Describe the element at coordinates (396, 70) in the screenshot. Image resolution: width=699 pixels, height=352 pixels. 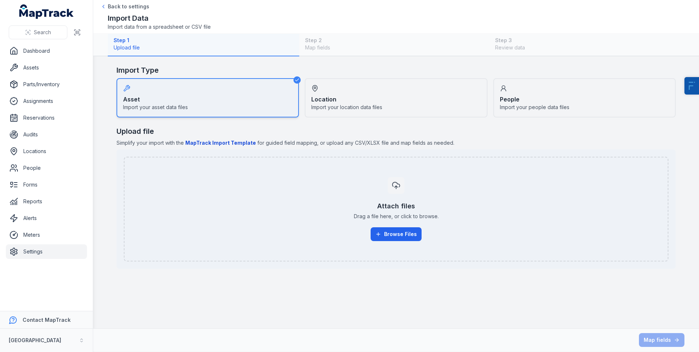
I see `h2: Import Type` at that location.